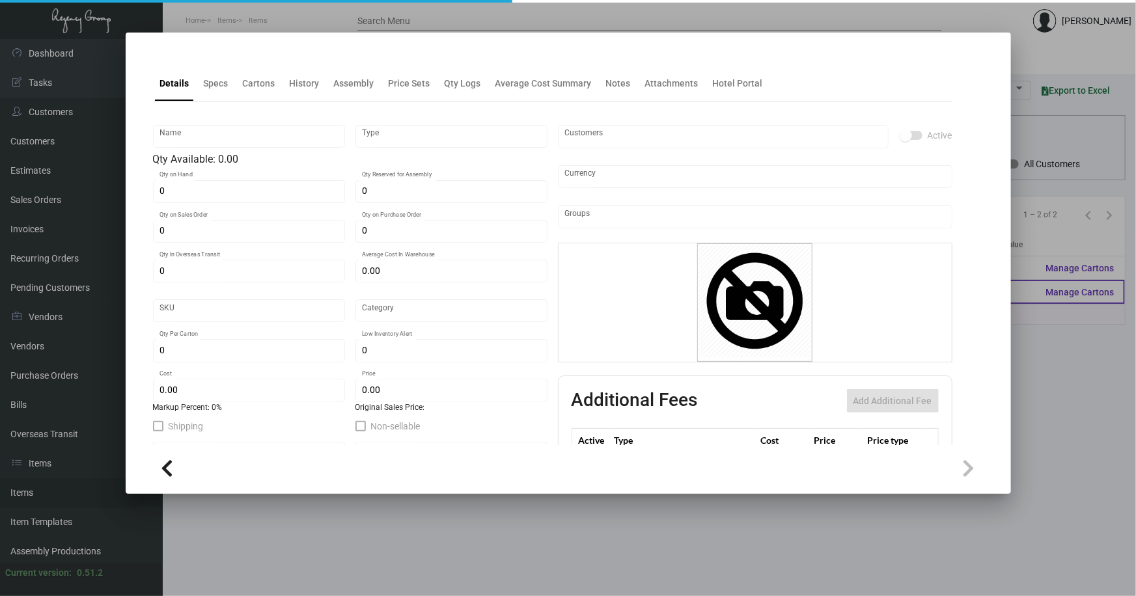  What do you see at coordinates (544, 83) in the screenshot?
I see `div: Average Cost Summary` at bounding box center [544, 83].